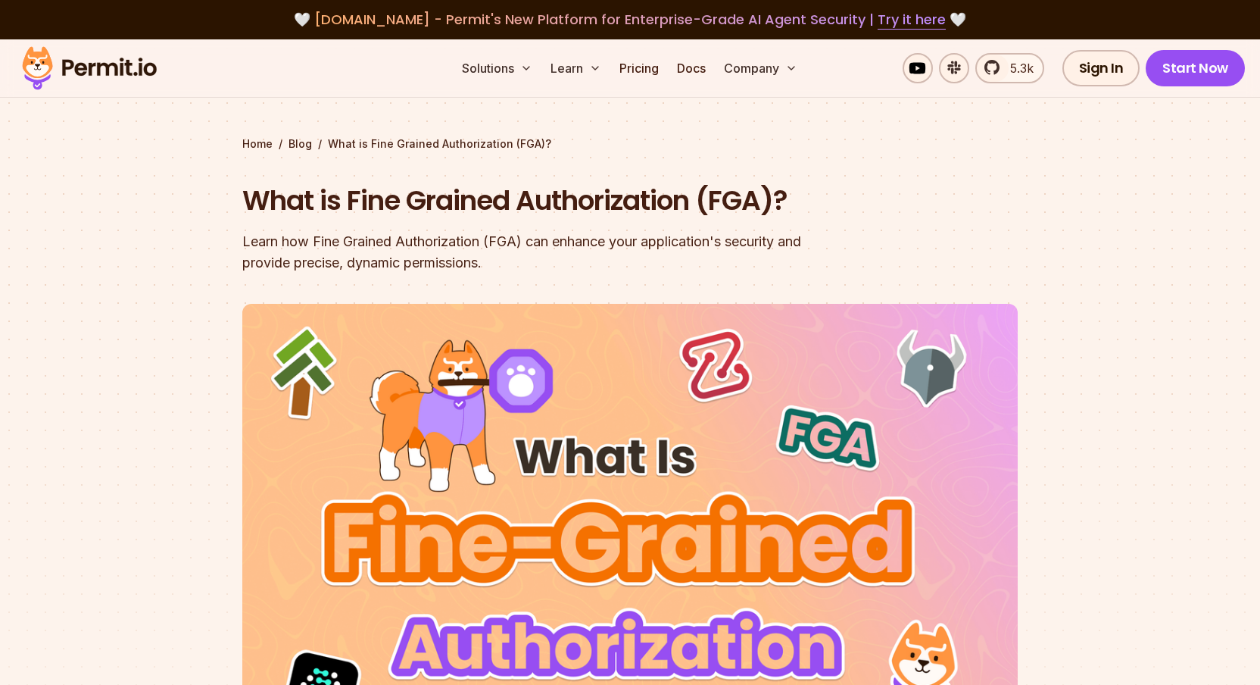  I want to click on span: 5.3k, so click(1017, 68).